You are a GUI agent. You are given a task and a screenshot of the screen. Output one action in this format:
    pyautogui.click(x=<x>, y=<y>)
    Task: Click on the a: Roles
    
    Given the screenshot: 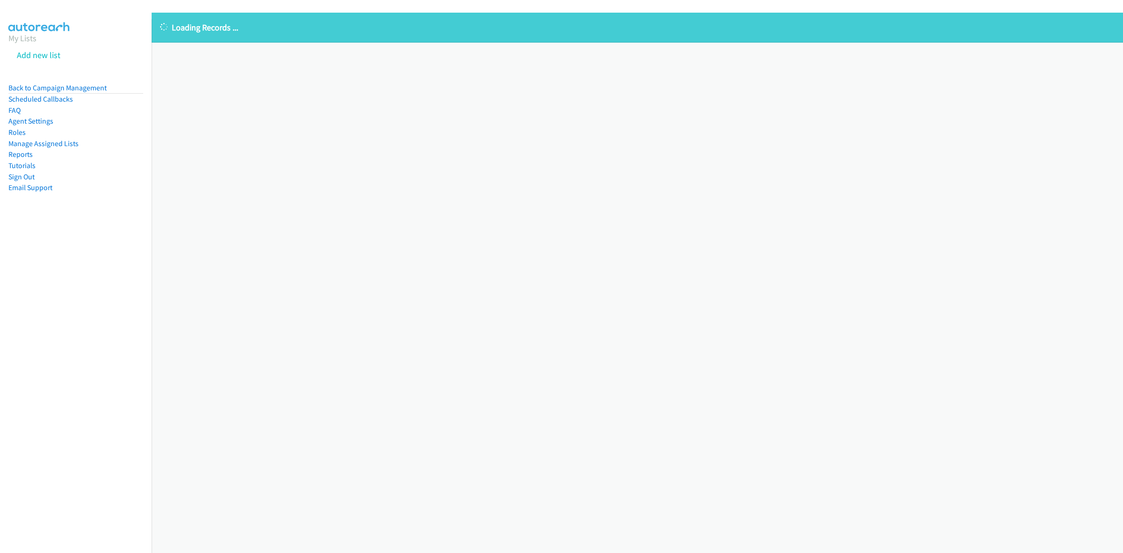 What is the action you would take?
    pyautogui.click(x=17, y=132)
    